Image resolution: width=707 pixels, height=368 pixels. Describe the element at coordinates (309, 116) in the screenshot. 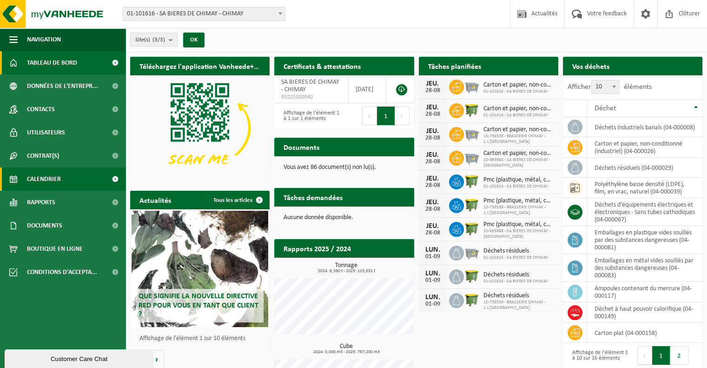

I see `div: Affichage de l'élément 1 à 1 sur 1 éléments` at that location.